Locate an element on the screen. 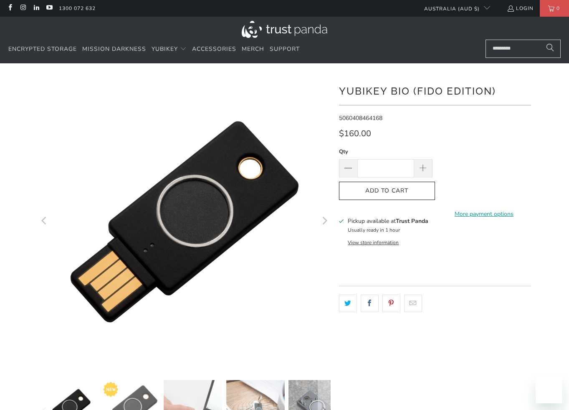  span: Mission Darkness is located at coordinates (114, 49).